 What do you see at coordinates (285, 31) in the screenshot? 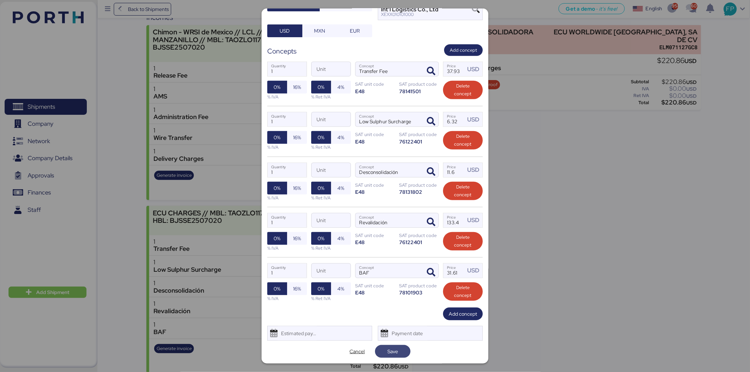
I see `span: USD` at bounding box center [285, 31].